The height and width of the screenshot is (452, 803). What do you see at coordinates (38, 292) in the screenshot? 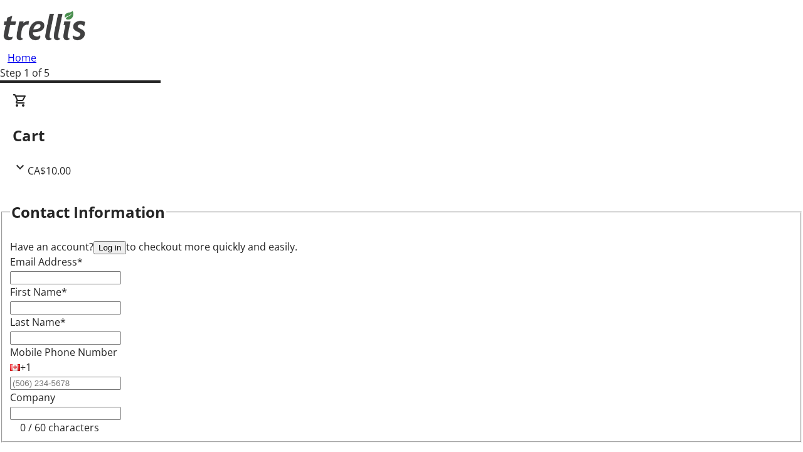
I see `label: First Name*` at bounding box center [38, 292].